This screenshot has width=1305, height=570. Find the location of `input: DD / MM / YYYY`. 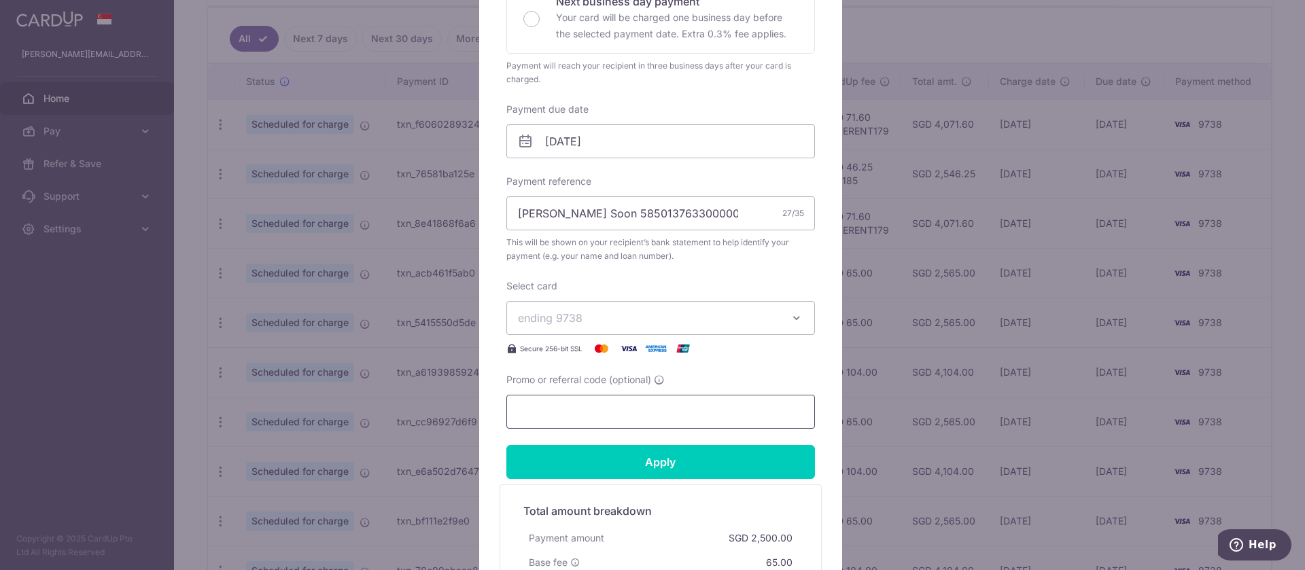

input: DD / MM / YYYY is located at coordinates (661, 141).